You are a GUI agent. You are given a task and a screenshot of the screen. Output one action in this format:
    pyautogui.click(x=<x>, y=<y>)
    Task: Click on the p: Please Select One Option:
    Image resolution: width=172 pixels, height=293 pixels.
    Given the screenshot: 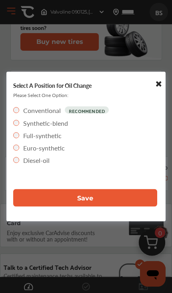 What is the action you would take?
    pyautogui.click(x=41, y=95)
    